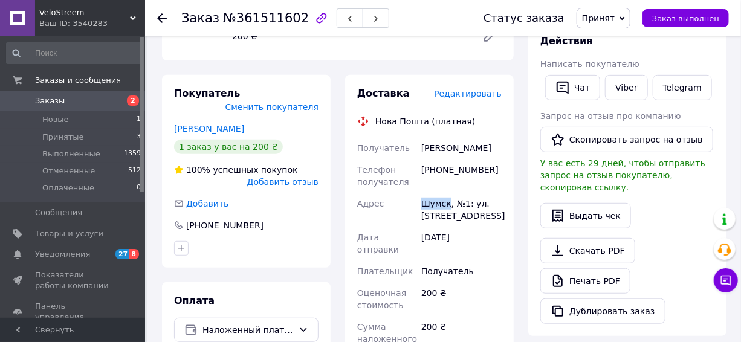 The width and height of the screenshot is (741, 342). I want to click on button: Выдать чек, so click(586, 216).